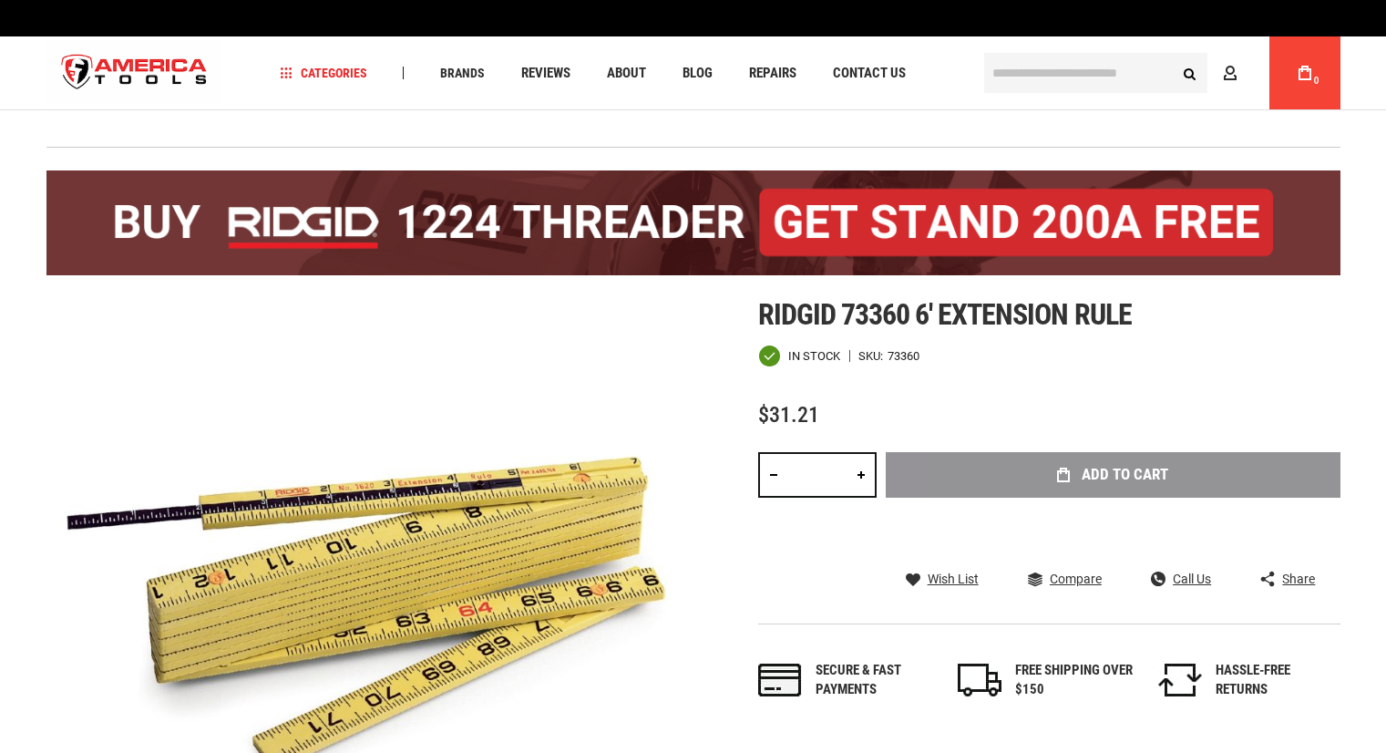 Image resolution: width=1386 pixels, height=753 pixels. What do you see at coordinates (1275, 680) in the screenshot?
I see `div: HASSLE-FREE RETURNS` at bounding box center [1275, 680].